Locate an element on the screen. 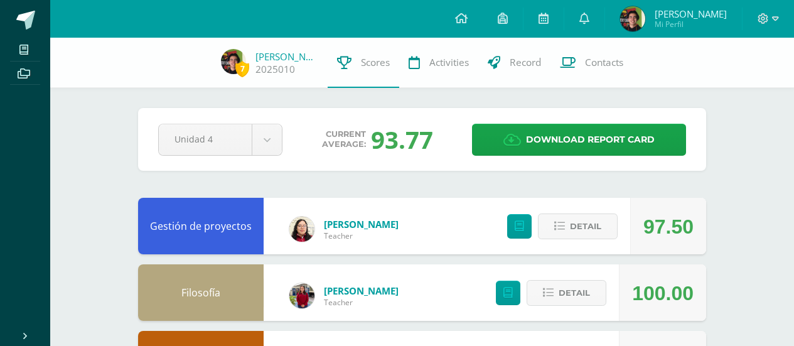 The height and width of the screenshot is (346, 794). a: 2025010 is located at coordinates (275, 69).